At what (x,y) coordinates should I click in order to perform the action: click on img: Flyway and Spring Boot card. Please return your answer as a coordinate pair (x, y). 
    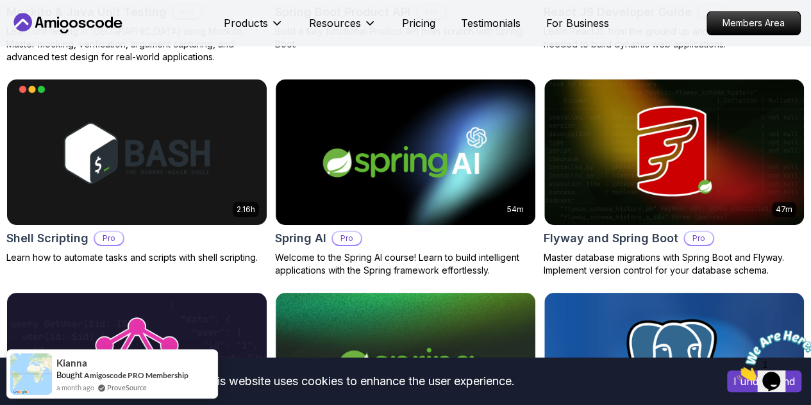
    Looking at the image, I should click on (673, 152).